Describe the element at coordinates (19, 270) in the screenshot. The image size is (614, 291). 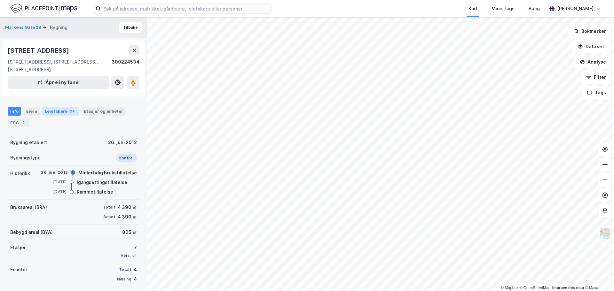
I see `div: Enheter` at that location.